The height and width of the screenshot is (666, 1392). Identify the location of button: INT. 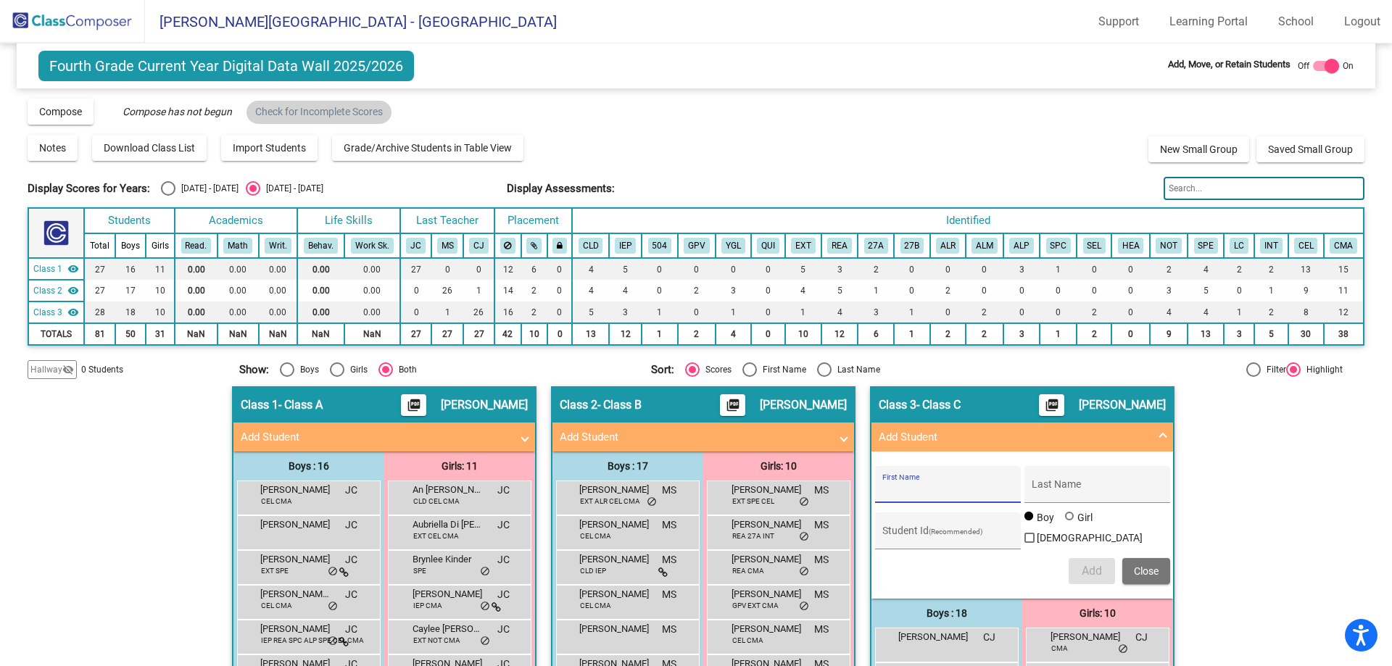
(1271, 246).